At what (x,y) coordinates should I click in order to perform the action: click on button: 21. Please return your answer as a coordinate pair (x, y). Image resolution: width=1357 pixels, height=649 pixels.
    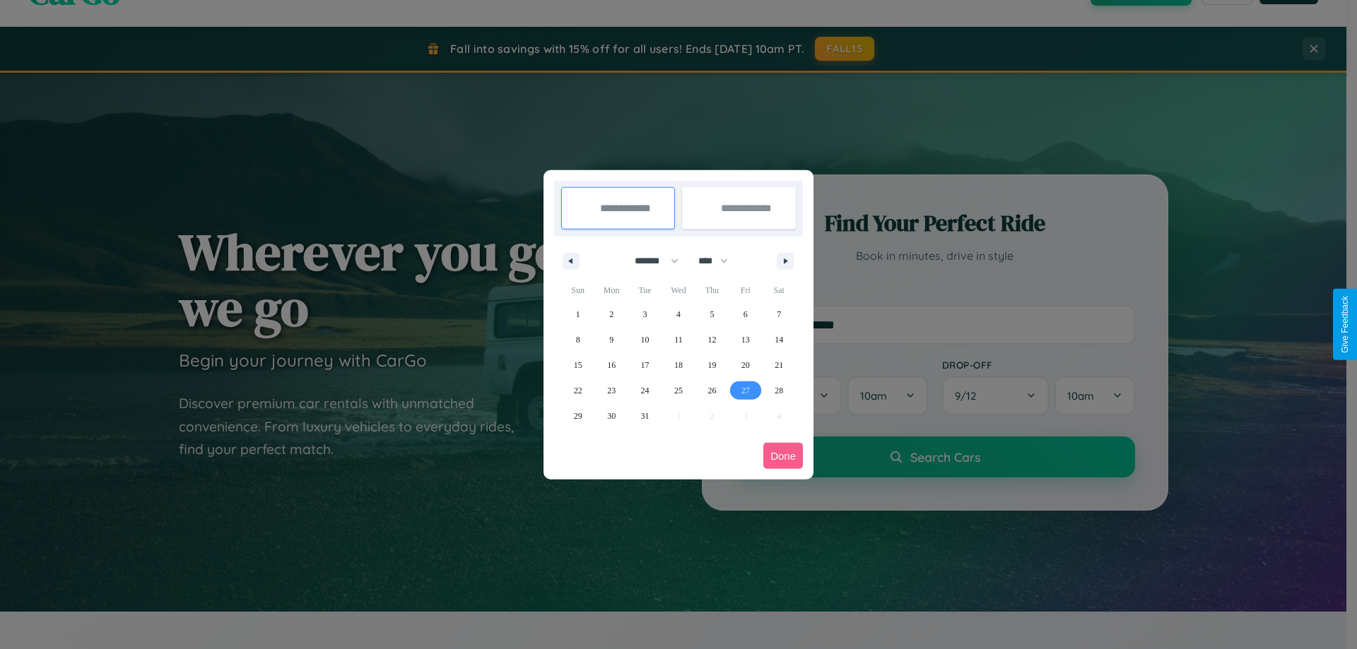
    Looking at the image, I should click on (779, 365).